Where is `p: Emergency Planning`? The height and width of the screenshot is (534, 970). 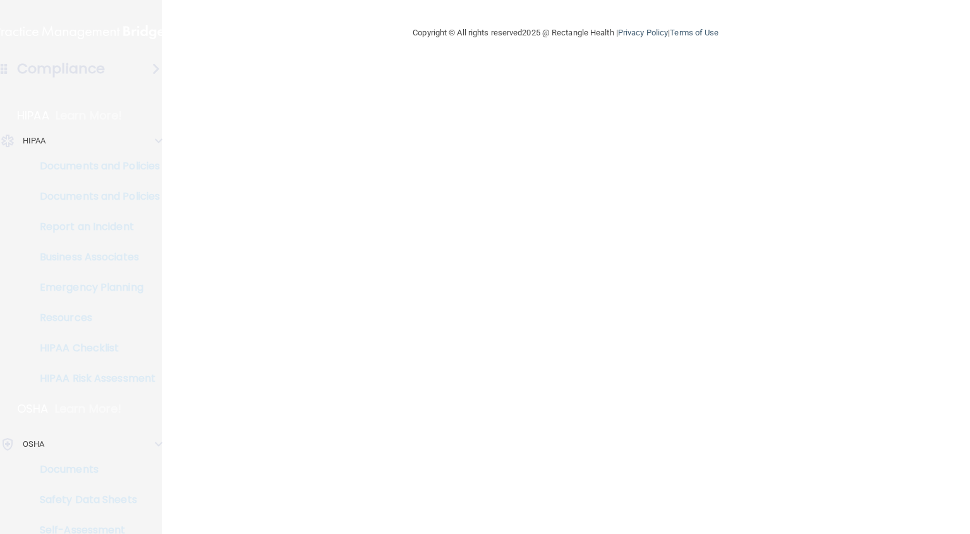
p: Emergency Planning is located at coordinates (94, 287).